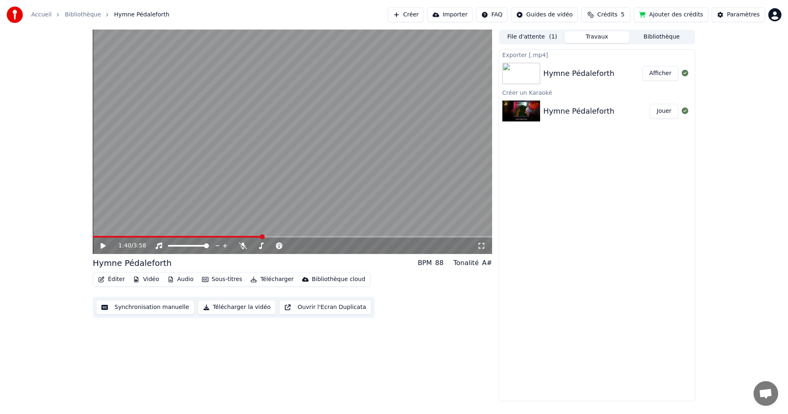  What do you see at coordinates (664, 111) in the screenshot?
I see `button: Jouer` at bounding box center [664, 111].